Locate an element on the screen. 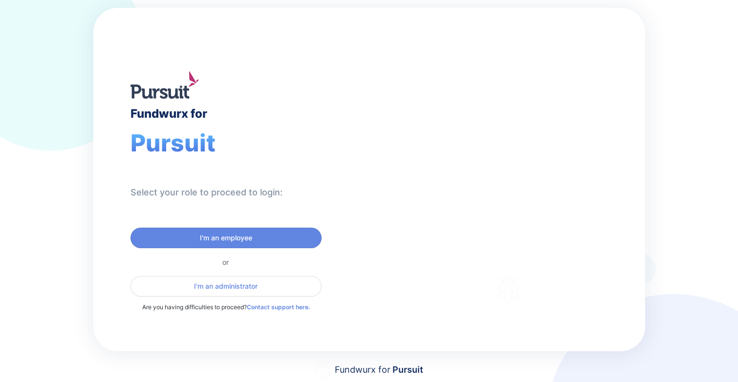  p: Are you having difficulties to proceed? is located at coordinates (226, 307).